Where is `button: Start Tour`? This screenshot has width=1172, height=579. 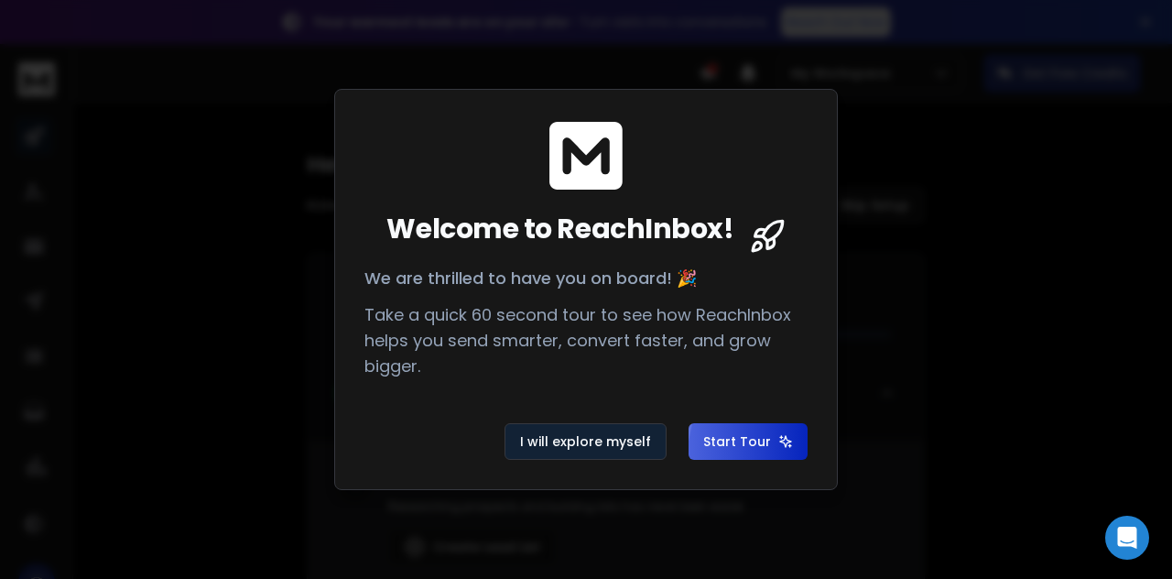
button: Start Tour is located at coordinates (748, 441).